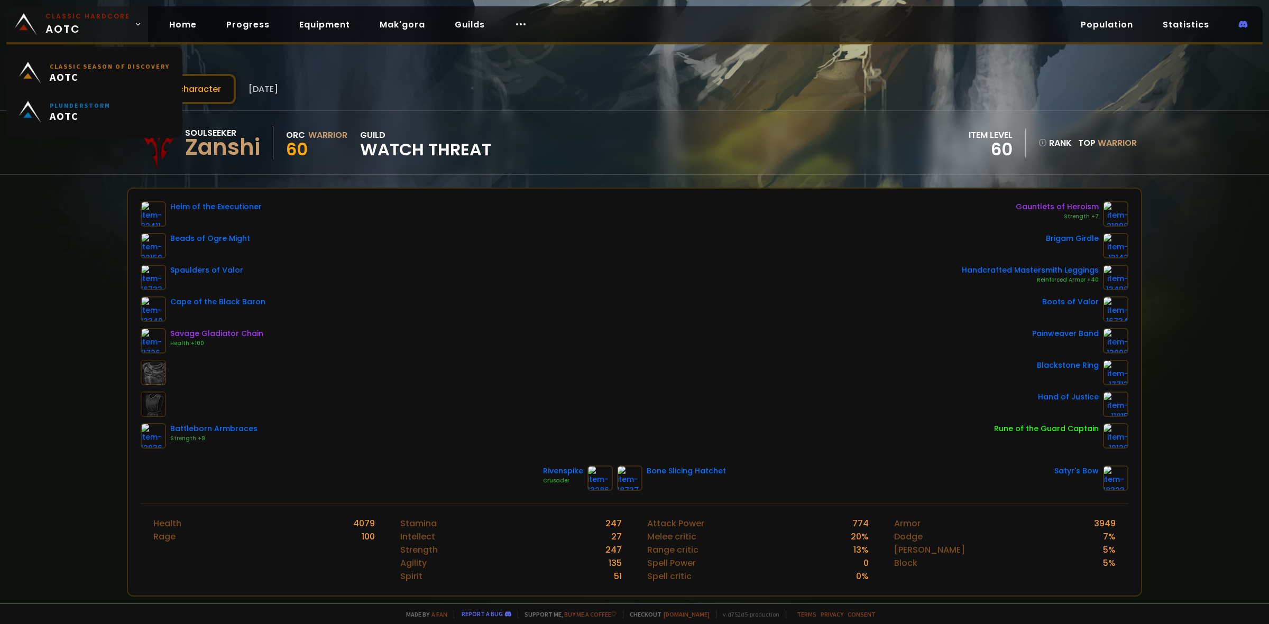 The height and width of the screenshot is (624, 1269). Describe the element at coordinates (618, 576) in the screenshot. I see `div: 51` at that location.